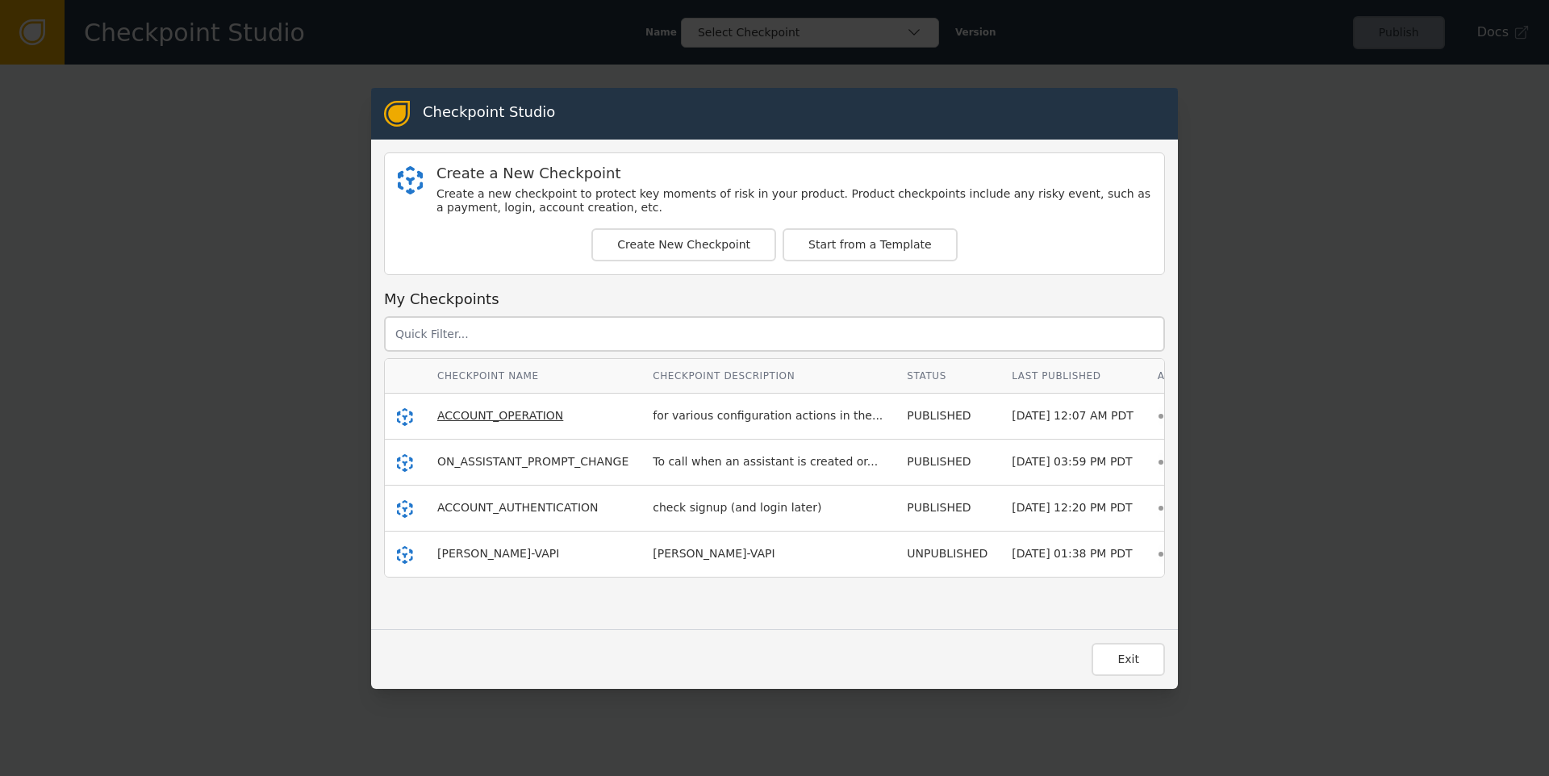 The height and width of the screenshot is (776, 1549). I want to click on span: check signup (and login later), so click(736, 507).